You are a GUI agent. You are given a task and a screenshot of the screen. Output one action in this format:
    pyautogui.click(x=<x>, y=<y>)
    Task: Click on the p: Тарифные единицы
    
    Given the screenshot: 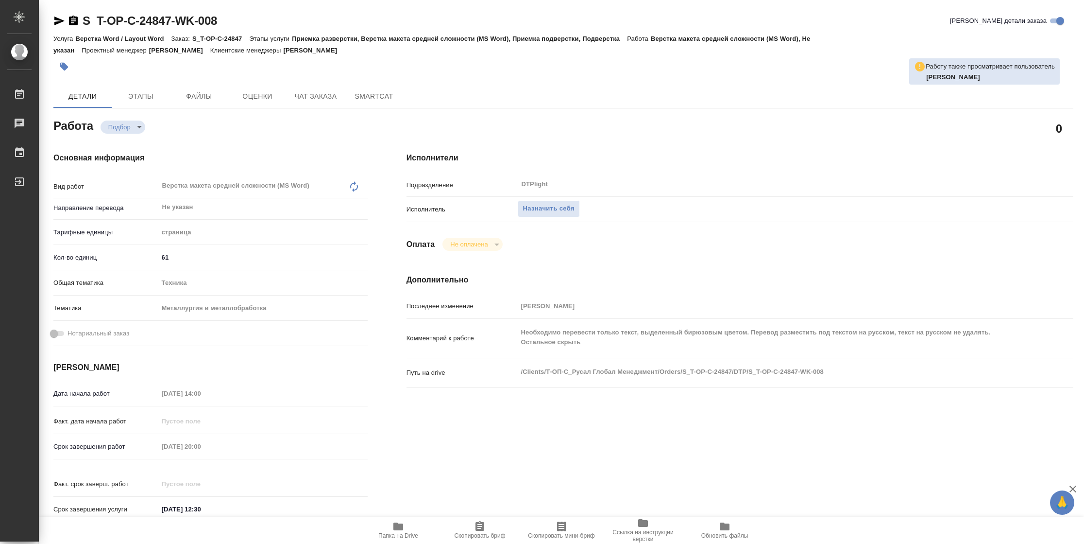 What is the action you would take?
    pyautogui.click(x=106, y=232)
    